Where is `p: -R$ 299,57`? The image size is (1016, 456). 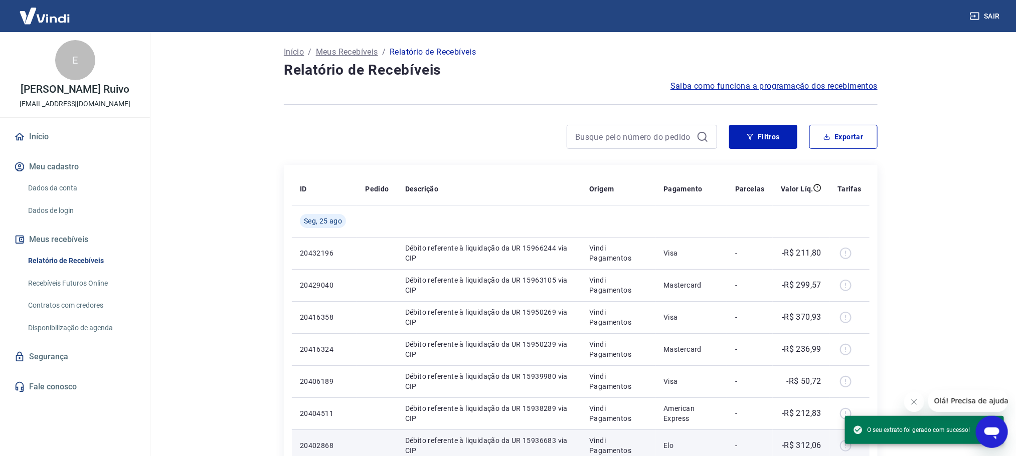 p: -R$ 299,57 is located at coordinates (801, 285).